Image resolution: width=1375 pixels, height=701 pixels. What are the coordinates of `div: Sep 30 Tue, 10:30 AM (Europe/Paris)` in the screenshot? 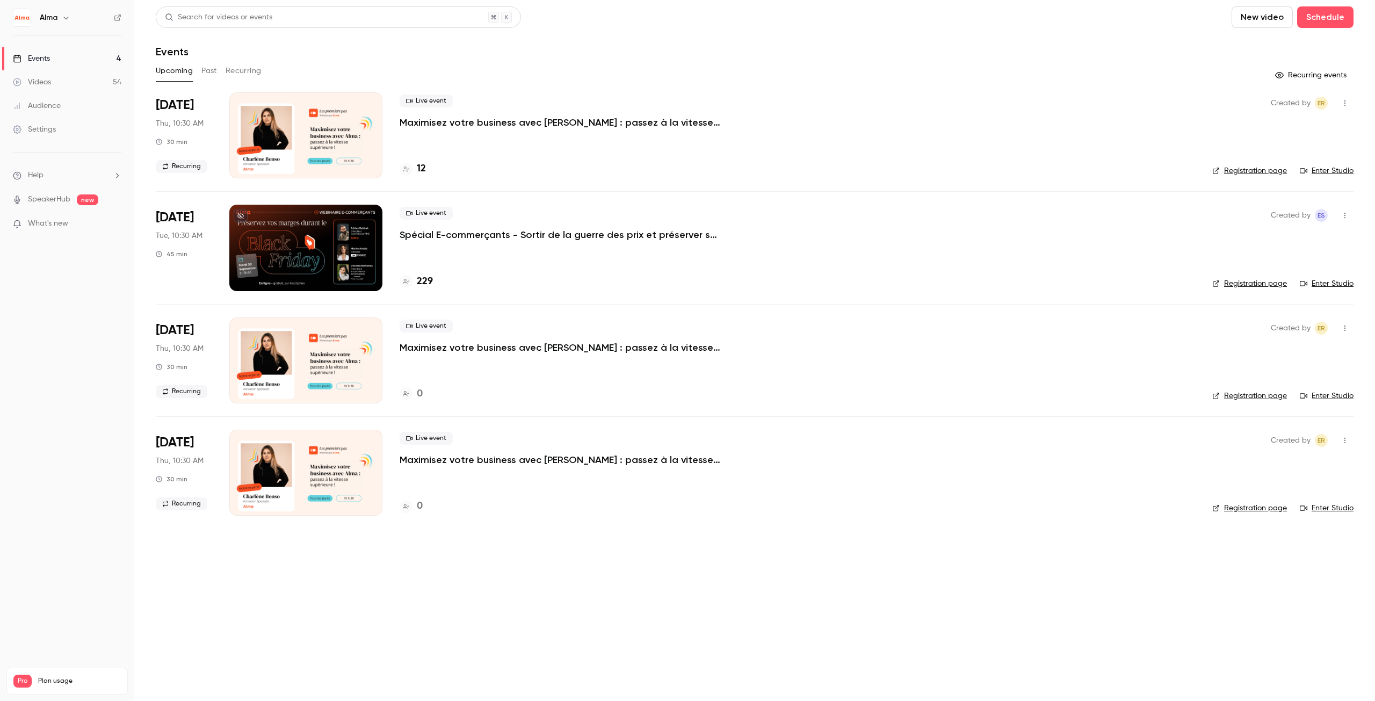 It's located at (184, 248).